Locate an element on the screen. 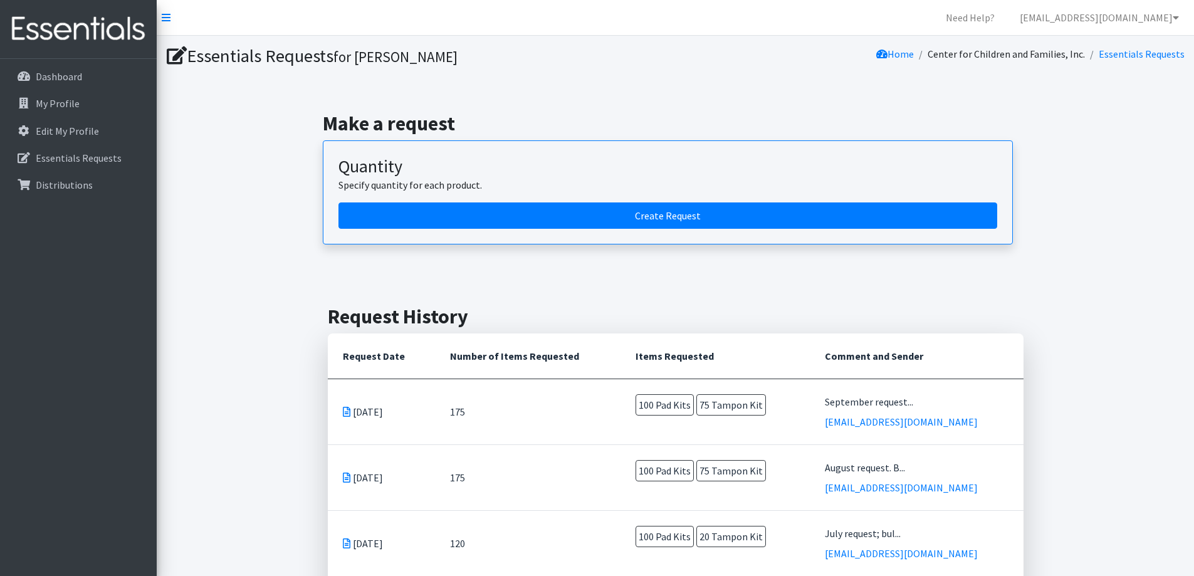 The height and width of the screenshot is (576, 1194). td: 120 is located at coordinates (528, 543).